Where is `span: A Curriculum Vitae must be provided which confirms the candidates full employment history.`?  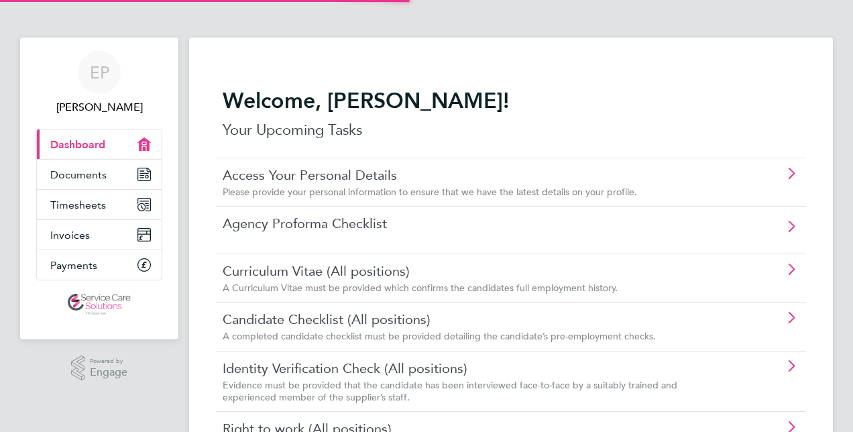
span: A Curriculum Vitae must be provided which confirms the candidates full employment history. is located at coordinates (420, 288).